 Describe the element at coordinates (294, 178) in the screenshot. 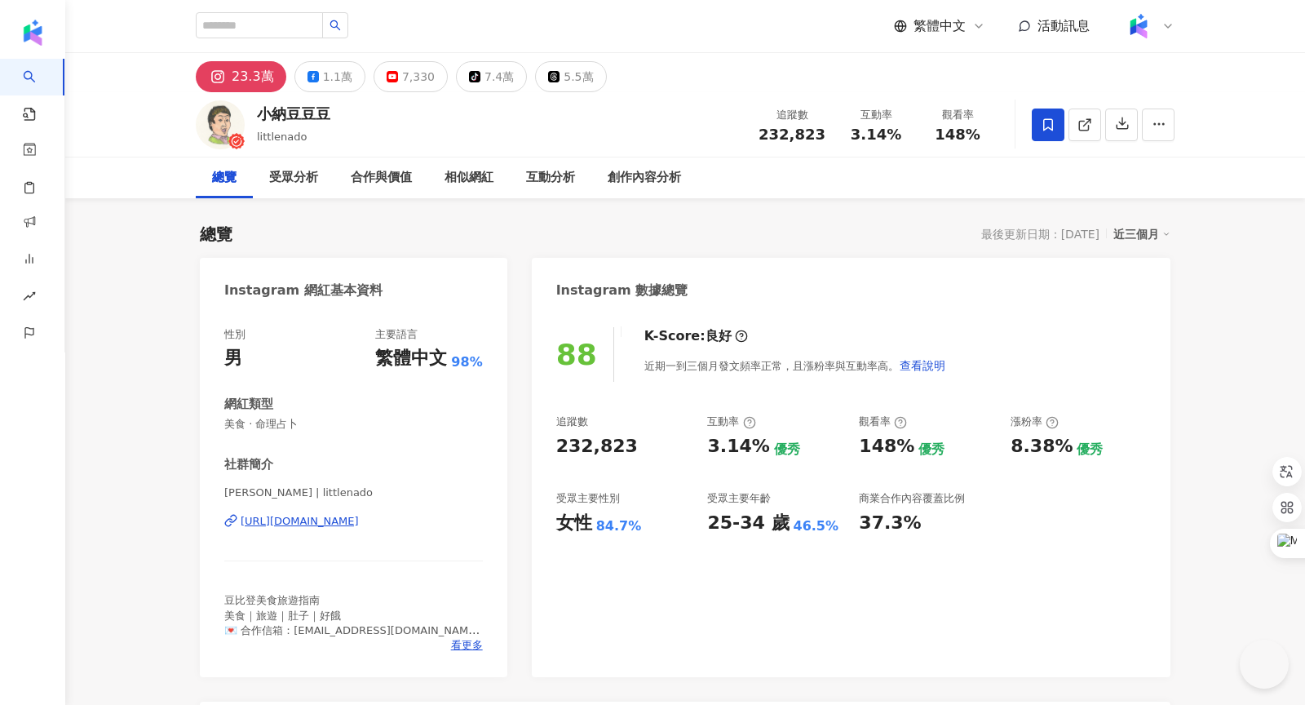

I see `div: 受眾分析` at that location.